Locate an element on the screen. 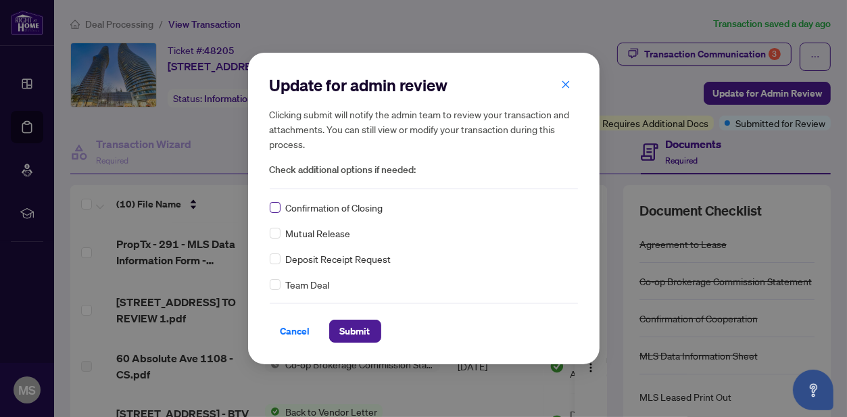 Image resolution: width=847 pixels, height=417 pixels. h2: Update for admin review is located at coordinates (424, 85).